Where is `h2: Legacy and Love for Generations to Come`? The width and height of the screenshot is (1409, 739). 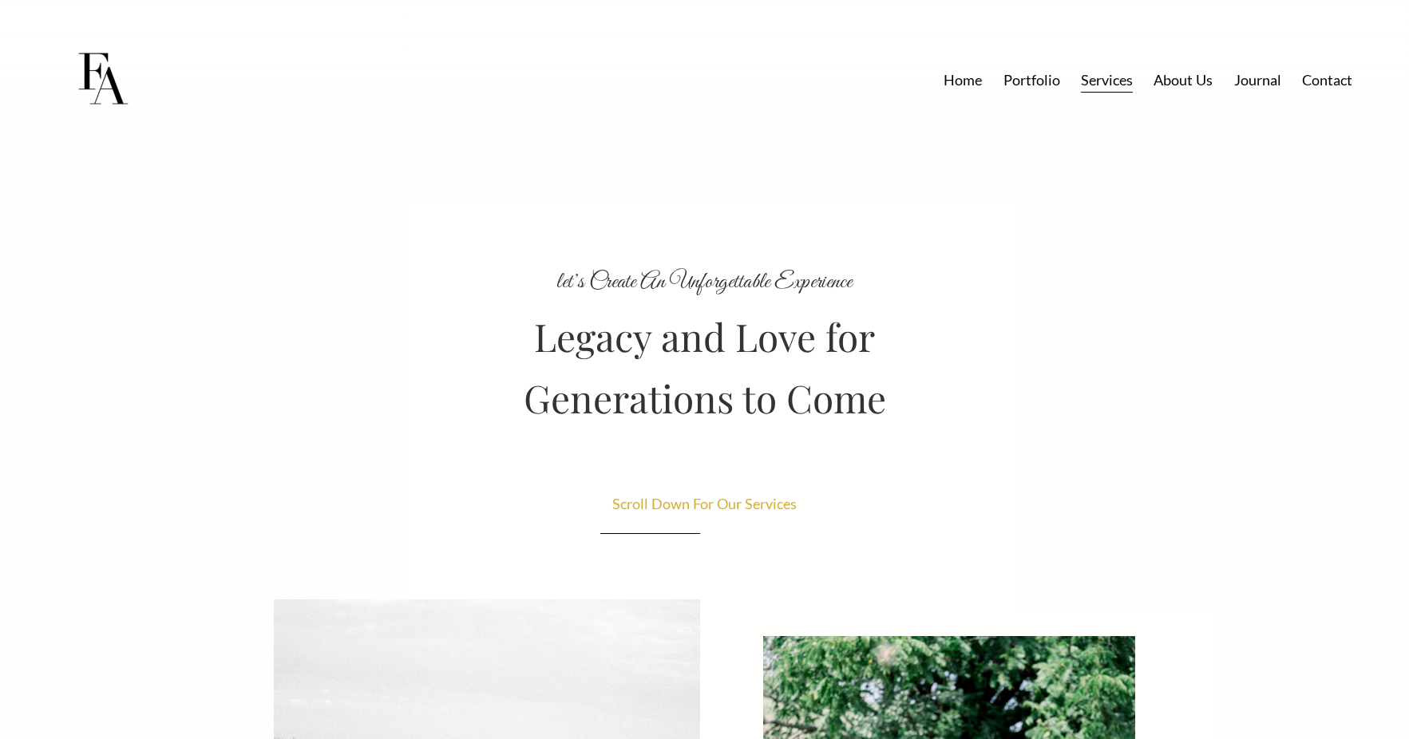
h2: Legacy and Love for Generations to Come is located at coordinates (705, 366).